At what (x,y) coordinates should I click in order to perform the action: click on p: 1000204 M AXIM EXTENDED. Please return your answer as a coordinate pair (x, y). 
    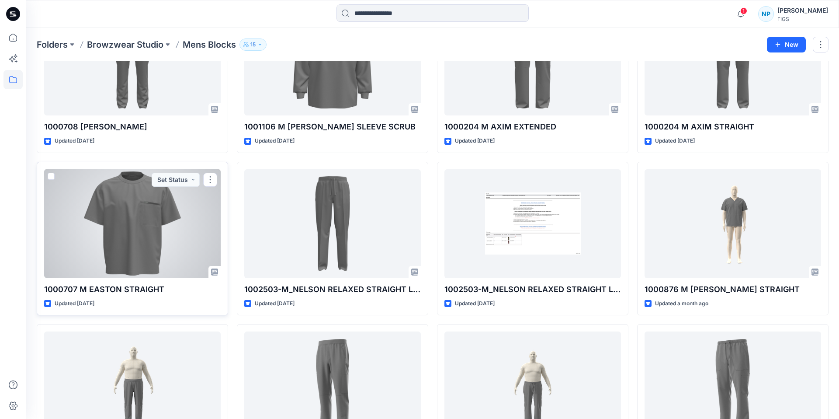
    Looking at the image, I should click on (533, 127).